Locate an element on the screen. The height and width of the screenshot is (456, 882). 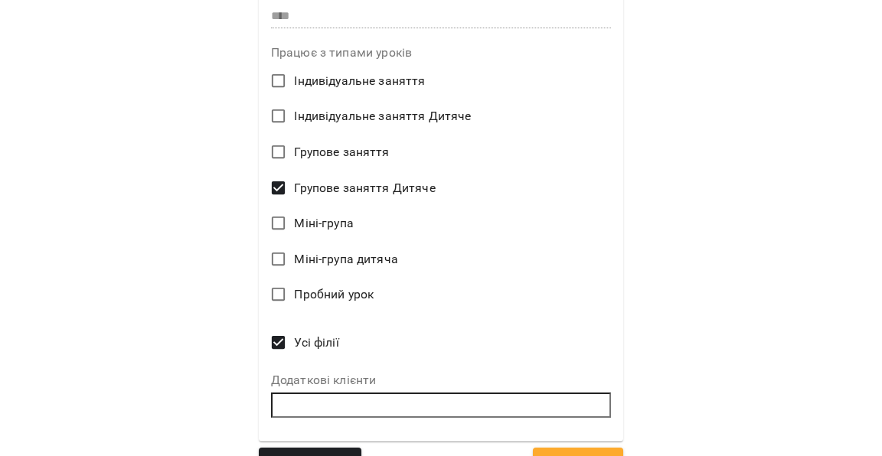
span: Індивідуальне заняття is located at coordinates (359, 81).